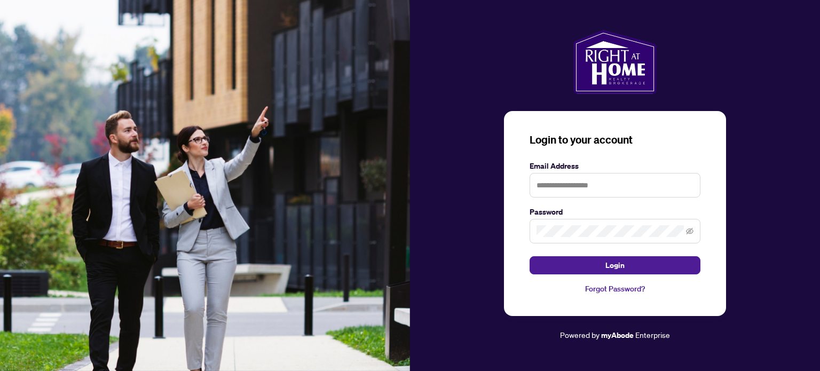 This screenshot has width=820, height=371. Describe the element at coordinates (652, 335) in the screenshot. I see `span: Enterprise` at that location.